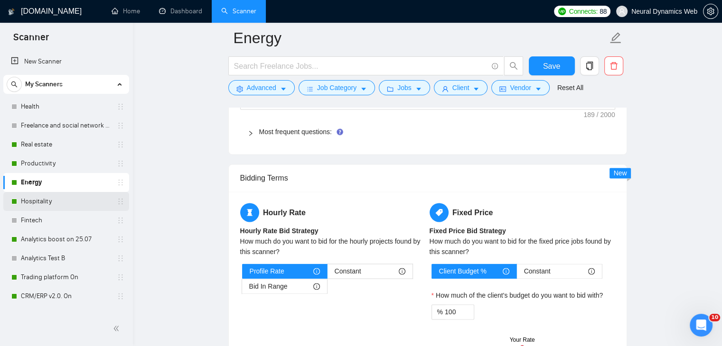 The image size is (722, 346). What do you see at coordinates (66, 164) in the screenshot?
I see `a: Productivity` at bounding box center [66, 164].